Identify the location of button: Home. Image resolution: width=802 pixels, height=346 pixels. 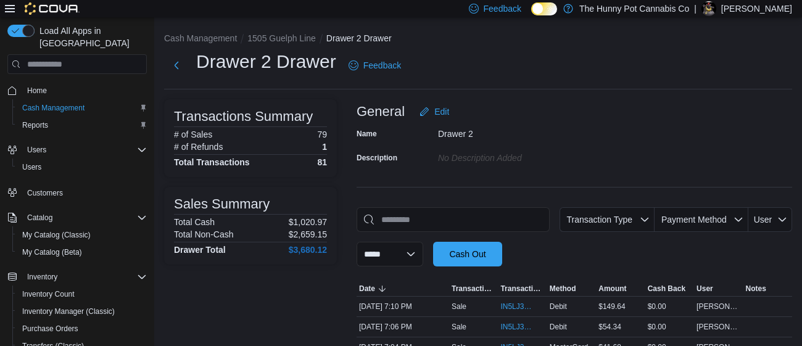
(77, 90).